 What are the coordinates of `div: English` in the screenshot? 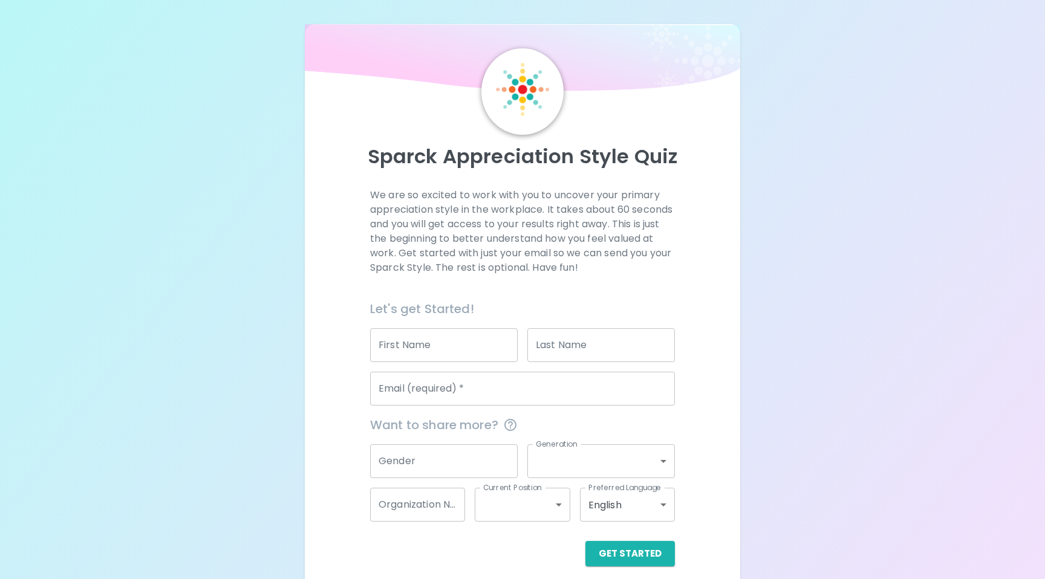 It's located at (627, 505).